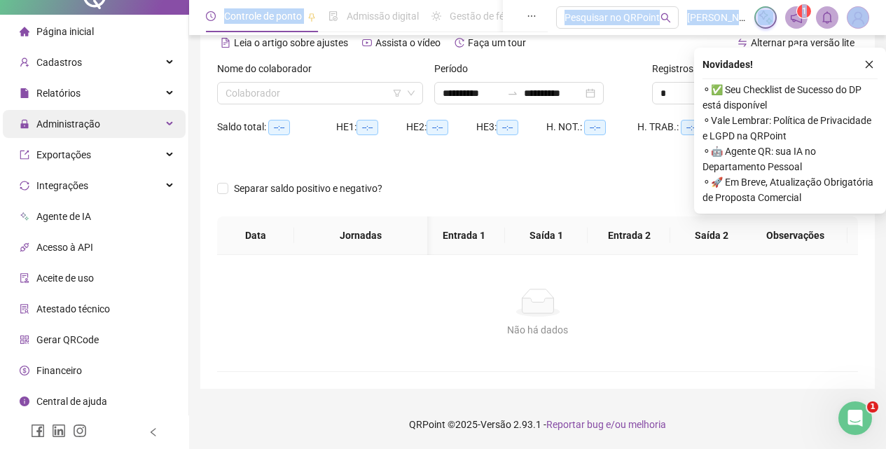  I want to click on div: Saldo total:, so click(277, 127).